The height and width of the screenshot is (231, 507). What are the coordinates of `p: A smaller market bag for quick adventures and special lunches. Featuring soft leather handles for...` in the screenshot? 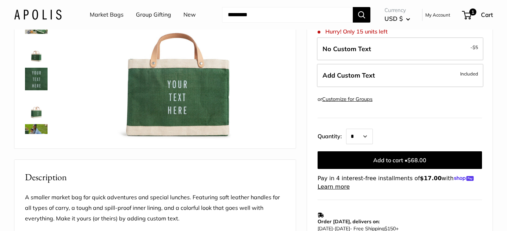 It's located at (155, 208).